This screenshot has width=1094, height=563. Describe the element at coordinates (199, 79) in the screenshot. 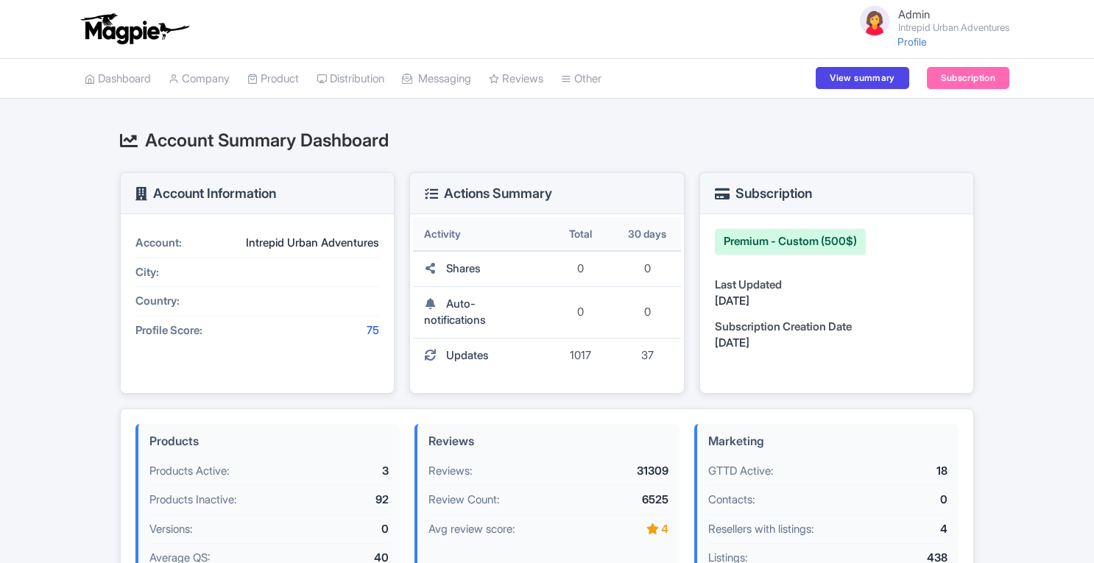

I see `a: Company` at that location.